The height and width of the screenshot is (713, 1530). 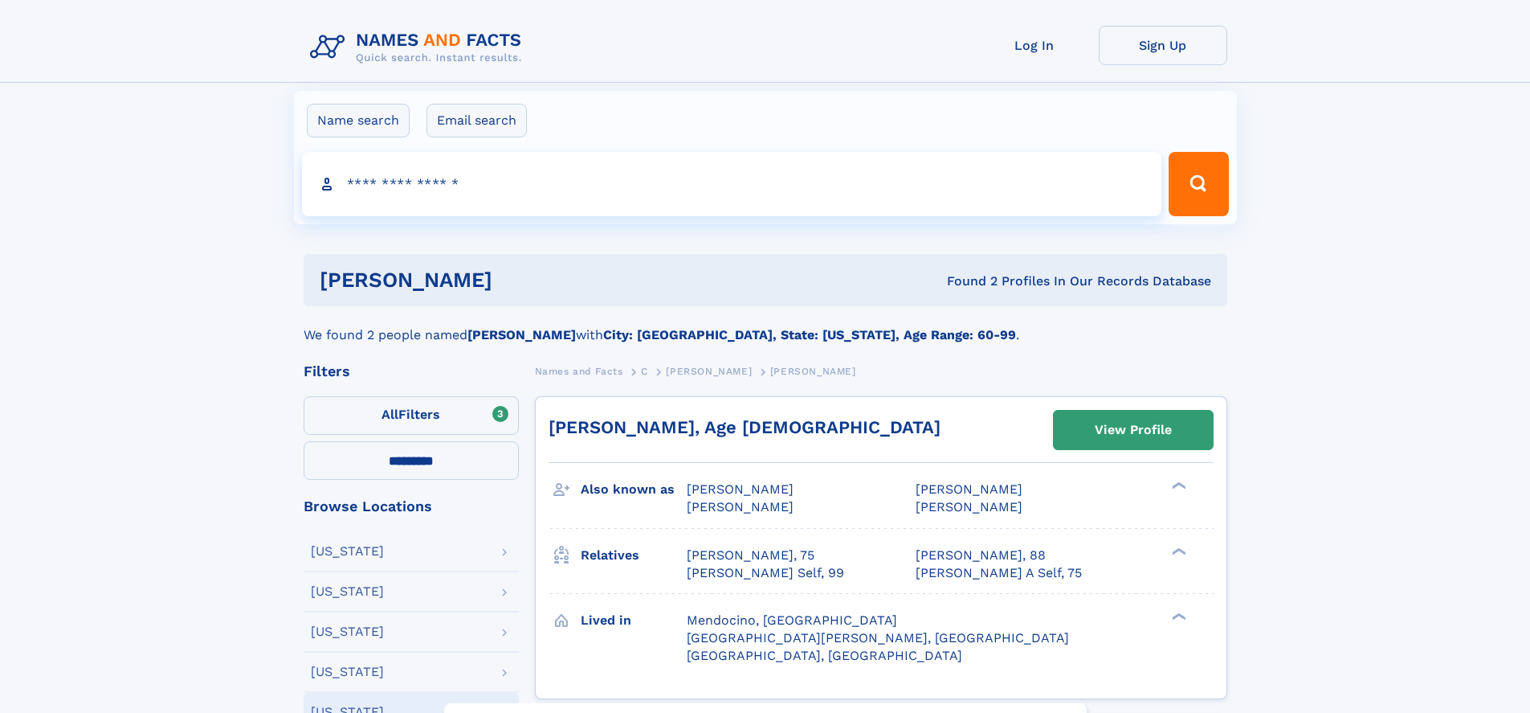 What do you see at coordinates (634, 555) in the screenshot?
I see `h3: Relatives` at bounding box center [634, 555].